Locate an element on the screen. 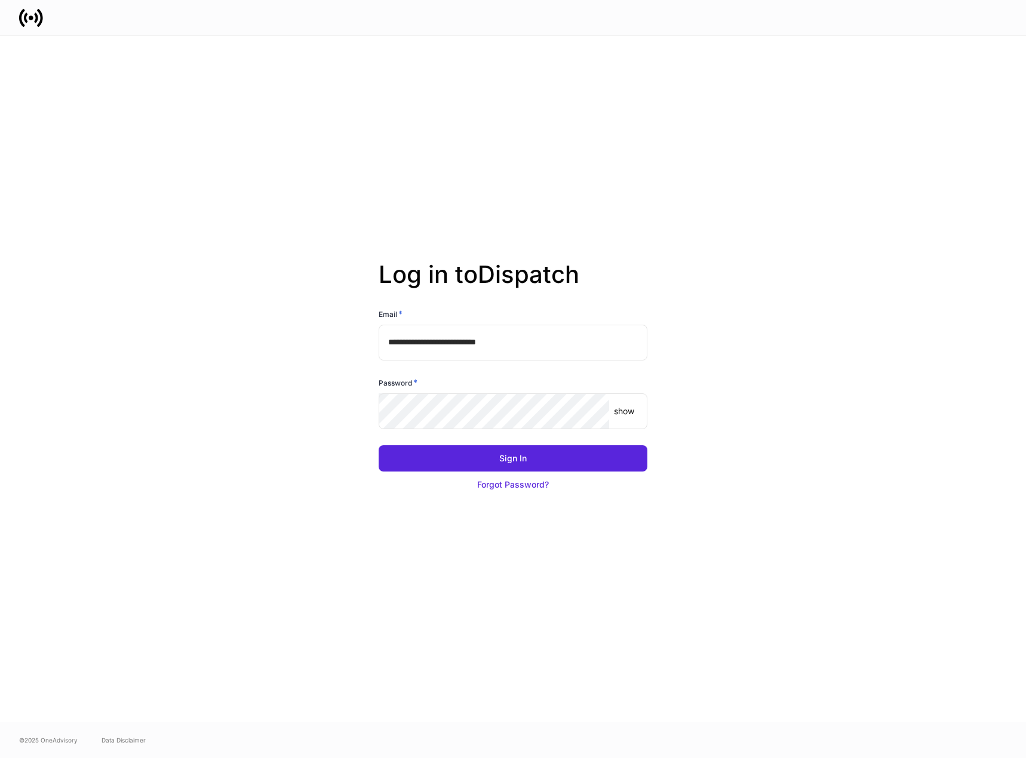  span: © 2025 OneAdvisory is located at coordinates (48, 740).